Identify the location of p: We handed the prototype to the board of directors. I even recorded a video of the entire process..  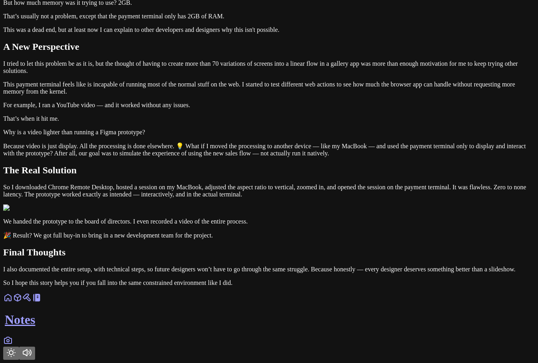
(269, 222).